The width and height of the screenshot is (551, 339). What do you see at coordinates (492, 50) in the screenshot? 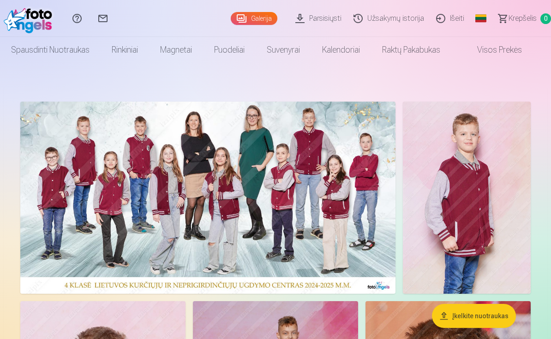
I see `a: Visos prekės` at bounding box center [492, 50].